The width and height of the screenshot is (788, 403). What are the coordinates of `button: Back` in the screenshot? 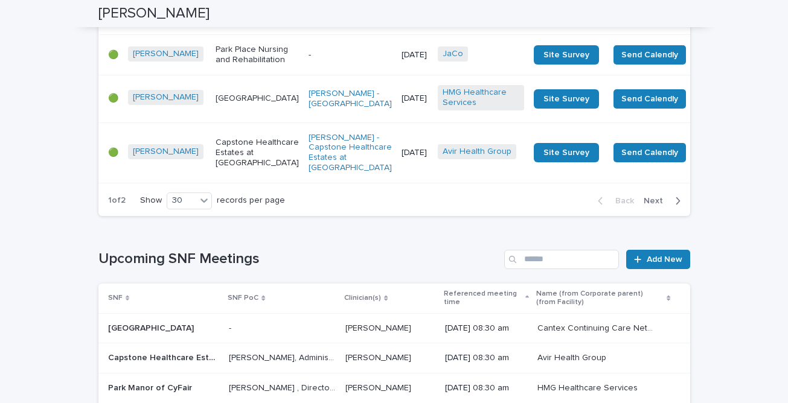 It's located at (614, 201).